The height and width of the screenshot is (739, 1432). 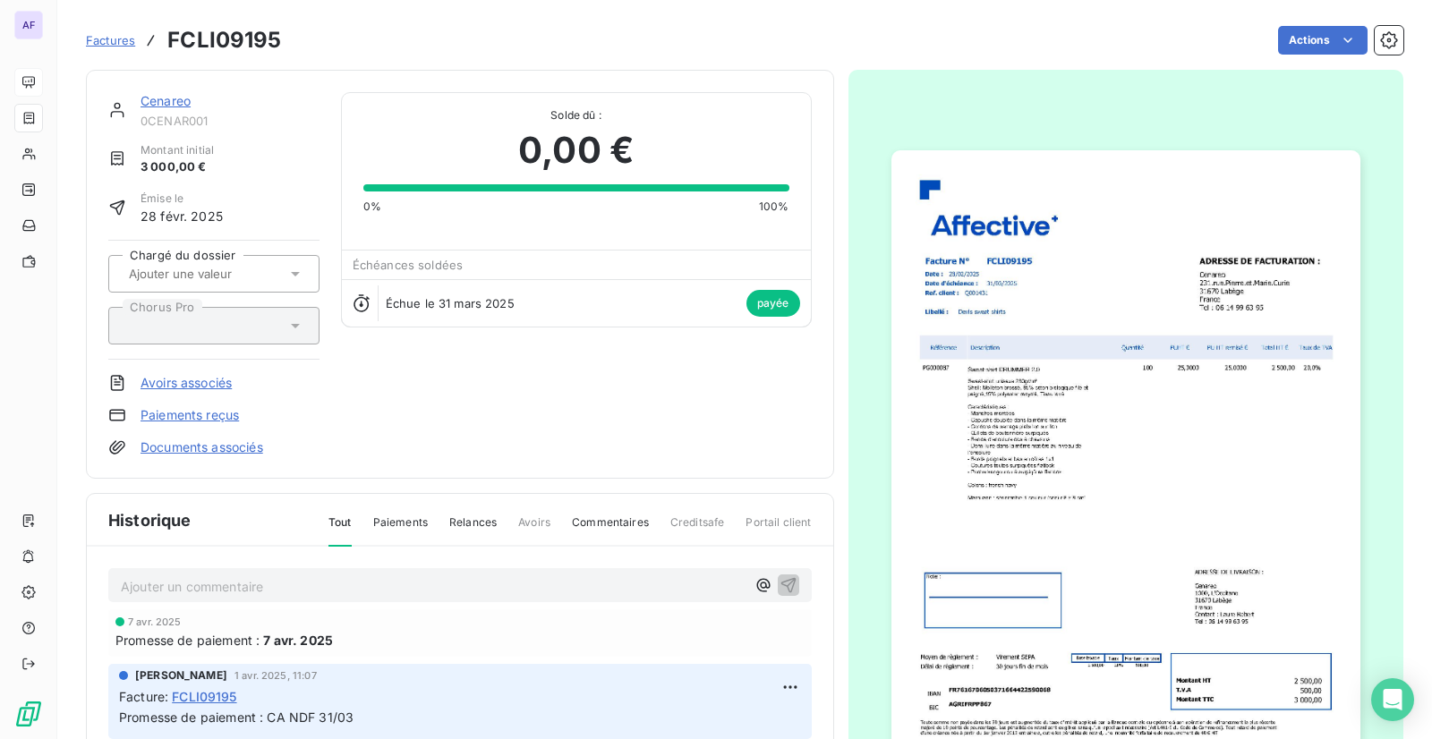 What do you see at coordinates (110, 40) in the screenshot?
I see `a: Factures` at bounding box center [110, 40].